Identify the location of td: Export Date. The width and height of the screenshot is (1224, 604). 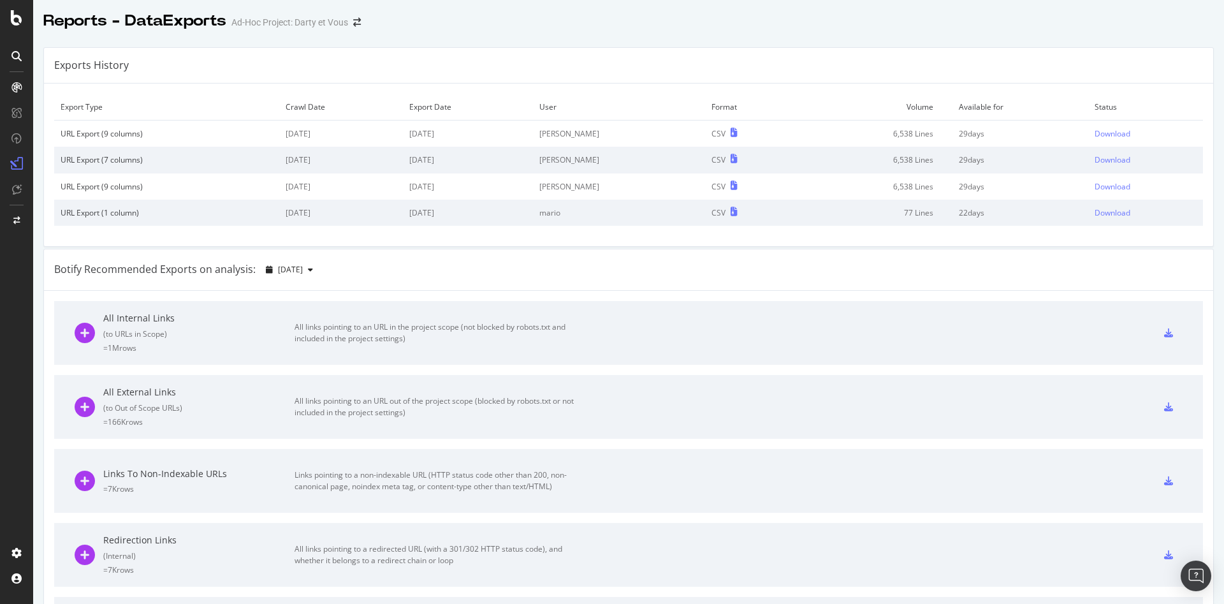
(468, 107).